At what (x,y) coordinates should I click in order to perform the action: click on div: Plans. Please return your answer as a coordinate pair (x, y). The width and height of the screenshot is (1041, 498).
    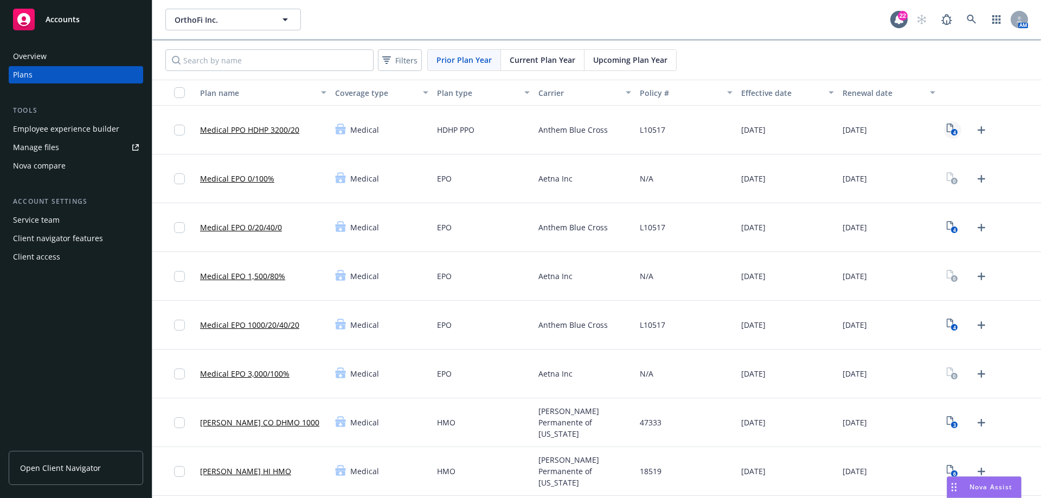
    Looking at the image, I should click on (23, 75).